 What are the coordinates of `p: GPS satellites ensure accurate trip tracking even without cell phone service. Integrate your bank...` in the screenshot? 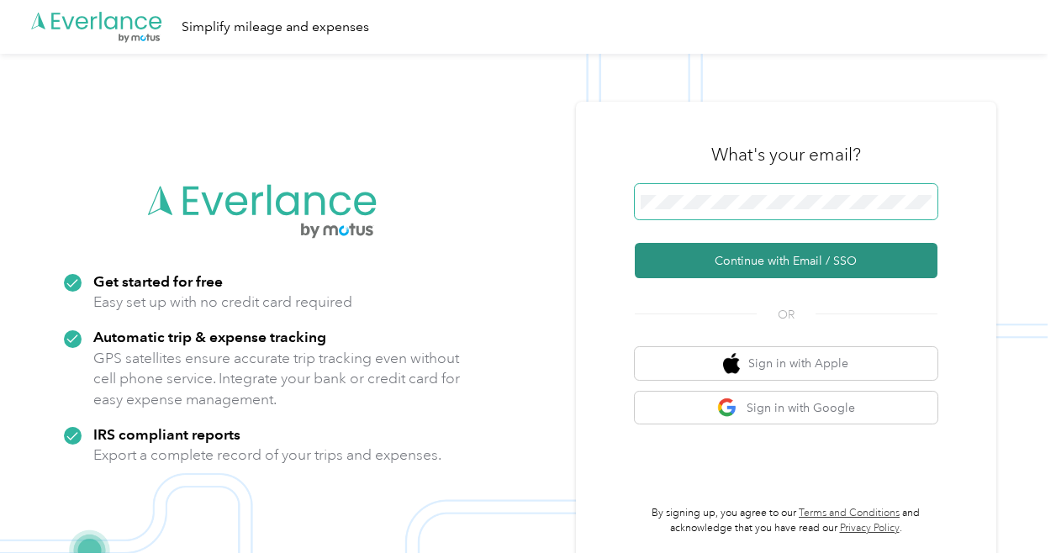 It's located at (277, 379).